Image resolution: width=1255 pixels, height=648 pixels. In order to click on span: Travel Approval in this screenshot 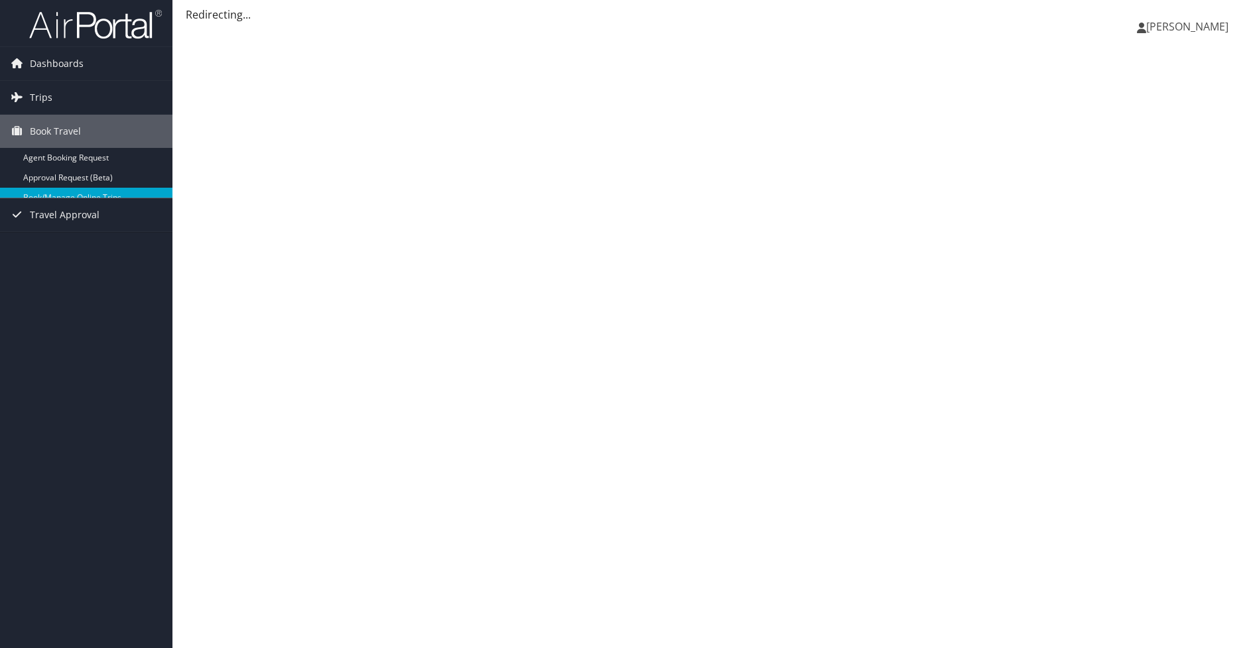, I will do `click(64, 215)`.